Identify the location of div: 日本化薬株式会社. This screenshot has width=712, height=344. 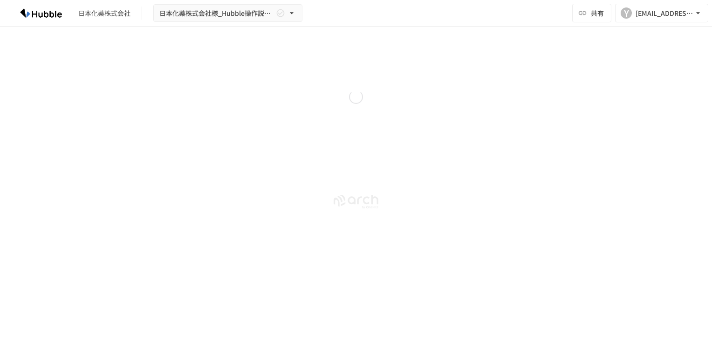
(104, 13).